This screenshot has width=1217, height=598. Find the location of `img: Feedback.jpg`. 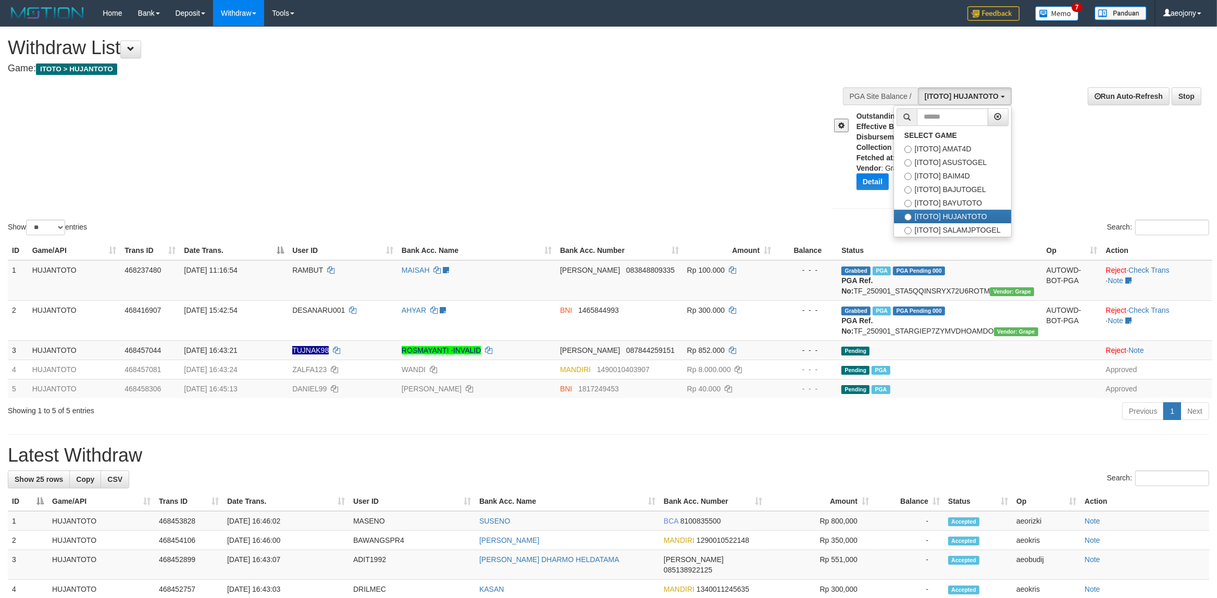

img: Feedback.jpg is located at coordinates (993, 14).